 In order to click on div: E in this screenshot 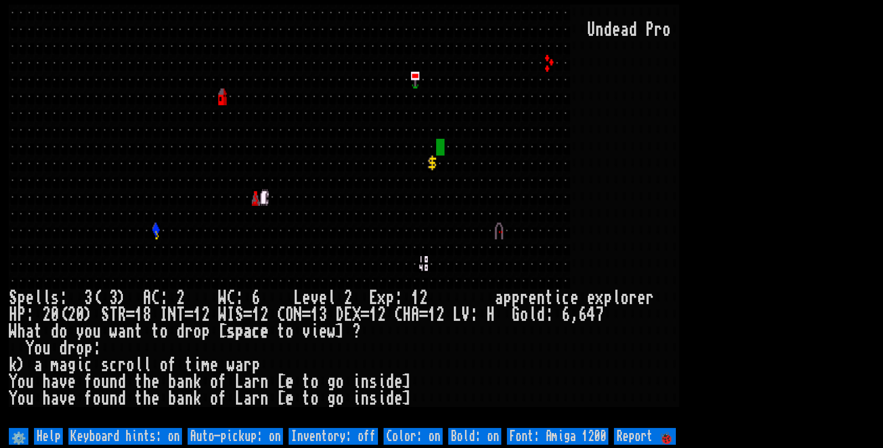, I will do `click(373, 298)`.